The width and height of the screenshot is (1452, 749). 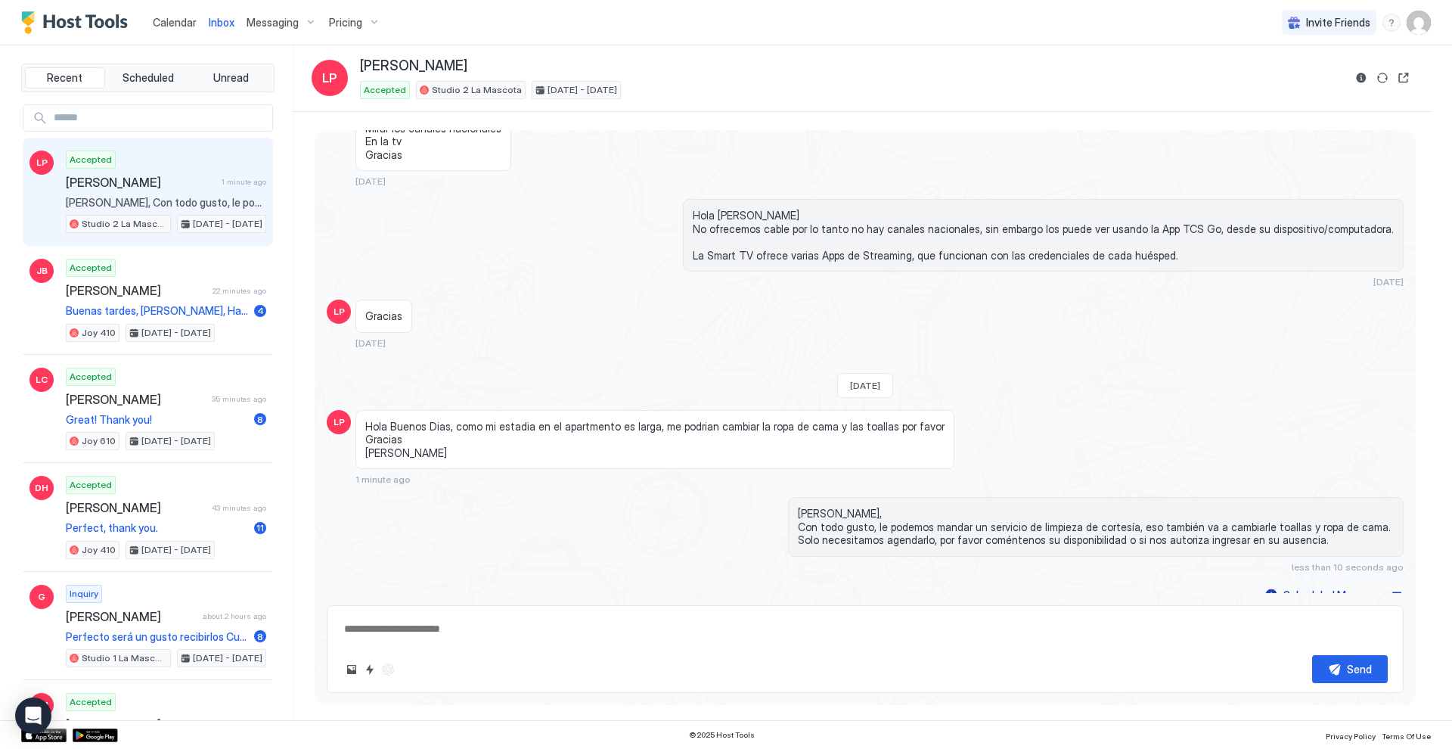 I want to click on span: Messaging, so click(x=272, y=23).